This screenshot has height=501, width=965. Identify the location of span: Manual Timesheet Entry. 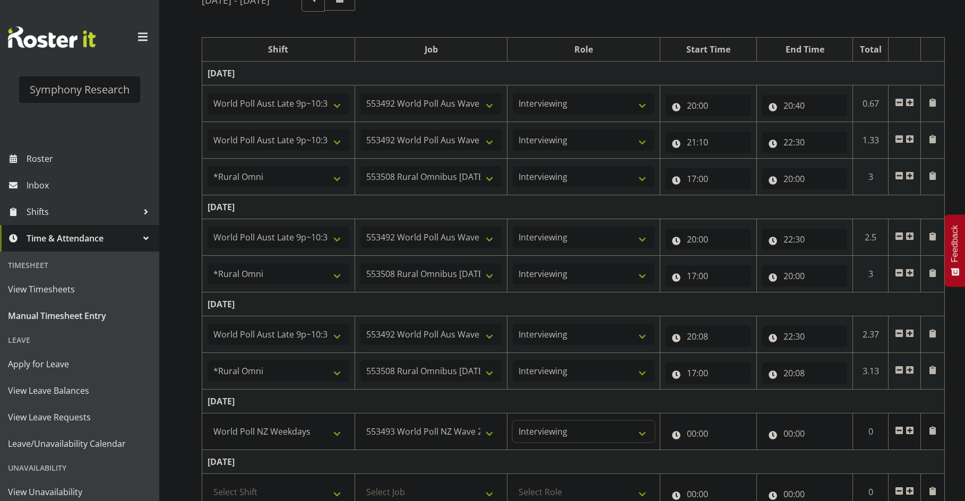
(80, 316).